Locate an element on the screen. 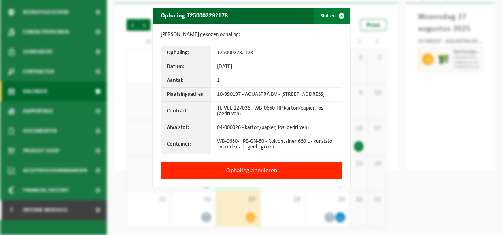 This screenshot has width=503, height=235. th: Aantal: is located at coordinates (186, 81).